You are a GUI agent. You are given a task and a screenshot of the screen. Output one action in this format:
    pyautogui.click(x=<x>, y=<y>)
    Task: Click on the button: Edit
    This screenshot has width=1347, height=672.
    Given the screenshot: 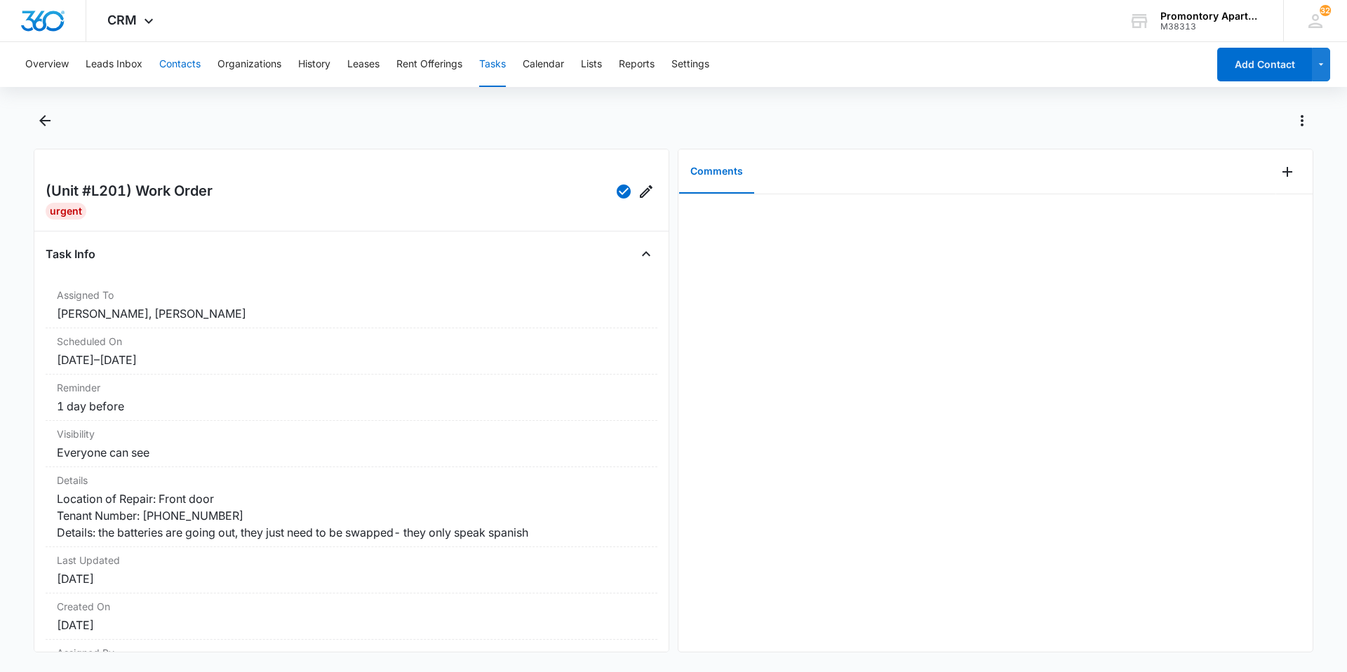 What is the action you would take?
    pyautogui.click(x=646, y=192)
    